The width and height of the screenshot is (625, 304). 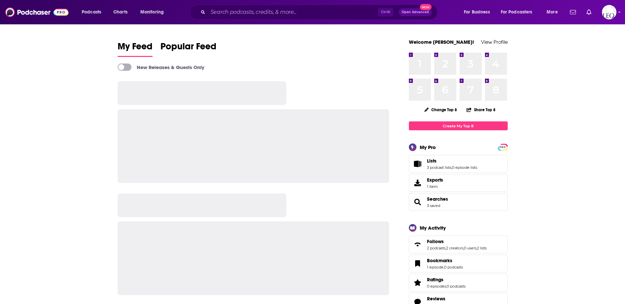 I want to click on a: 2 lists, so click(x=482, y=248).